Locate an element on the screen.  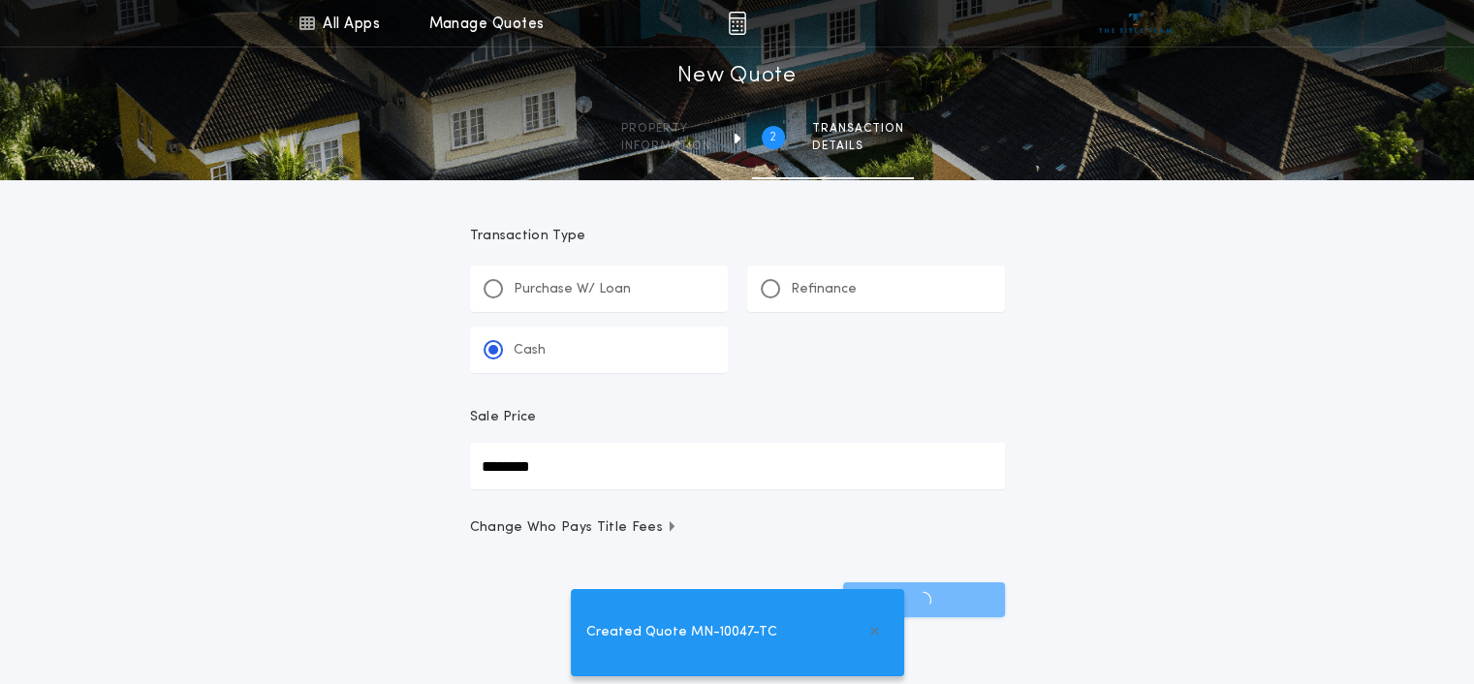
img: vs-icon is located at coordinates (1135, 23).